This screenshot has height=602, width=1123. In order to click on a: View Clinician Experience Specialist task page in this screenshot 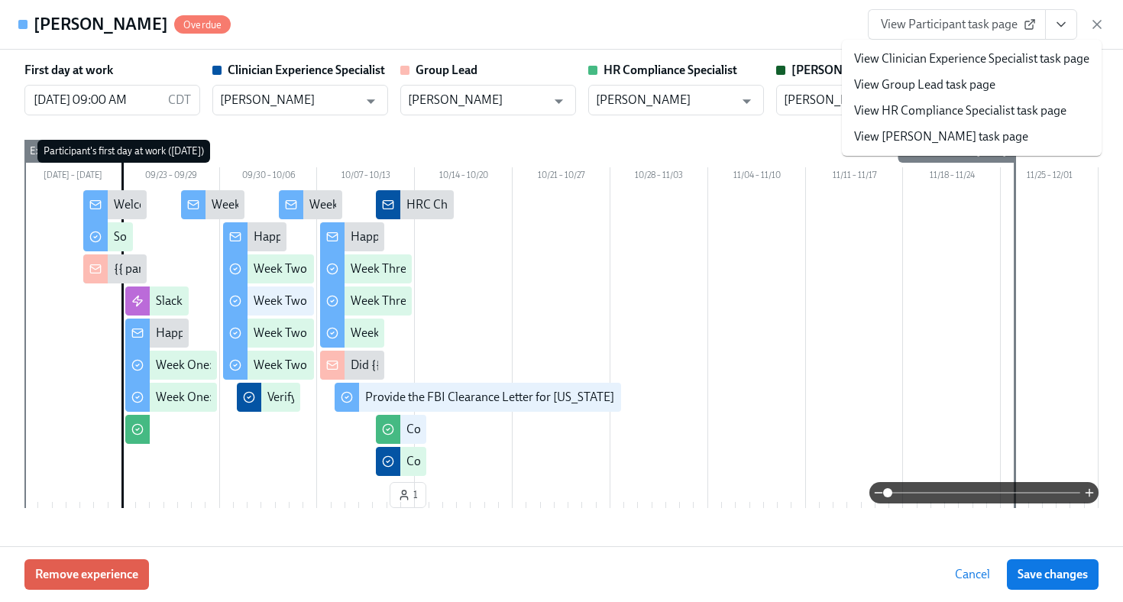, I will do `click(972, 59)`.